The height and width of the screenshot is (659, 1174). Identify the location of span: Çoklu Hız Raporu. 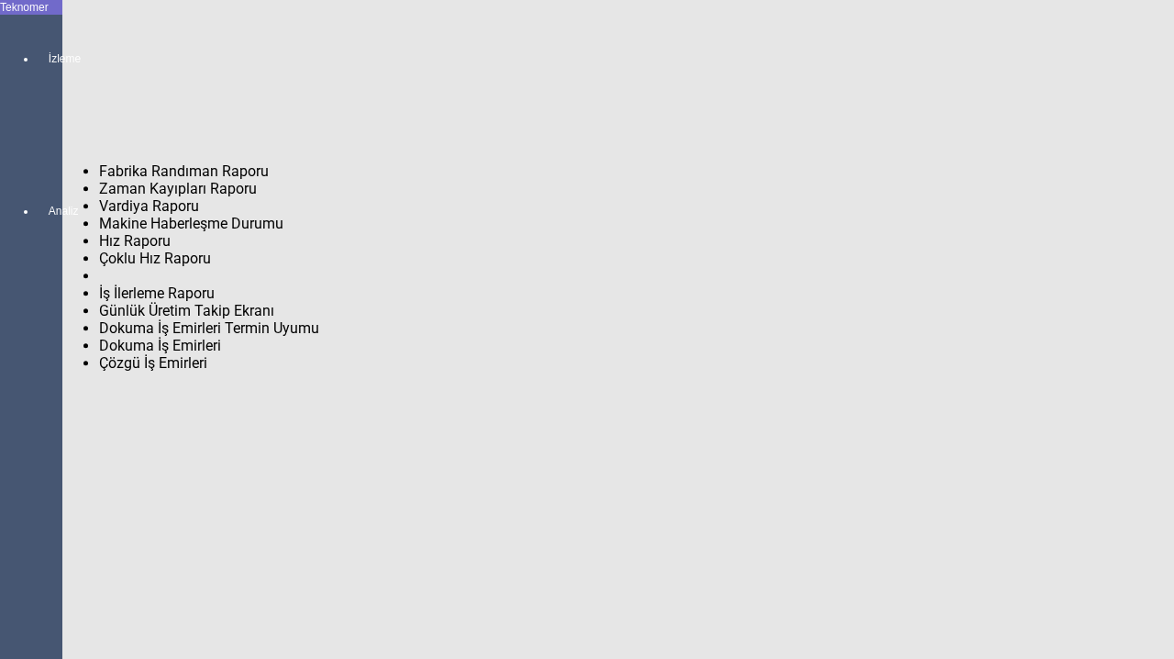
(155, 258).